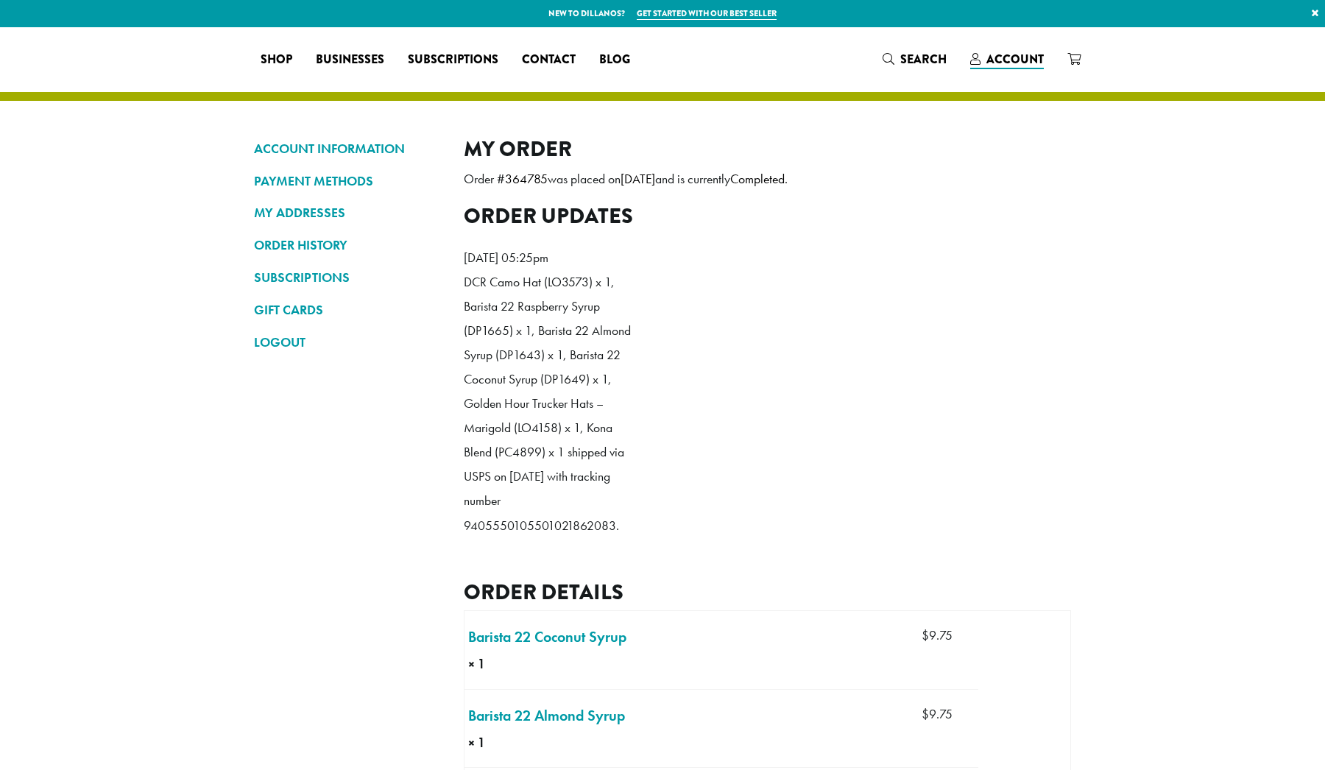  I want to click on span: Shop, so click(276, 60).